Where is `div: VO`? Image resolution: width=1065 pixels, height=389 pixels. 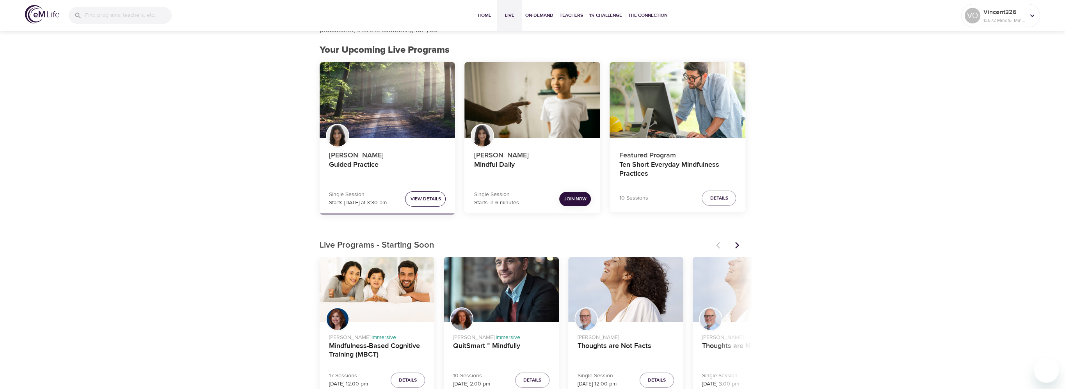 div: VO is located at coordinates (973, 16).